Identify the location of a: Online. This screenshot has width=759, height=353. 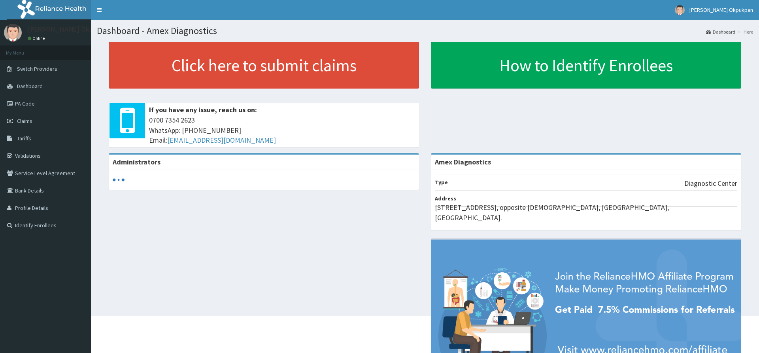
(37, 38).